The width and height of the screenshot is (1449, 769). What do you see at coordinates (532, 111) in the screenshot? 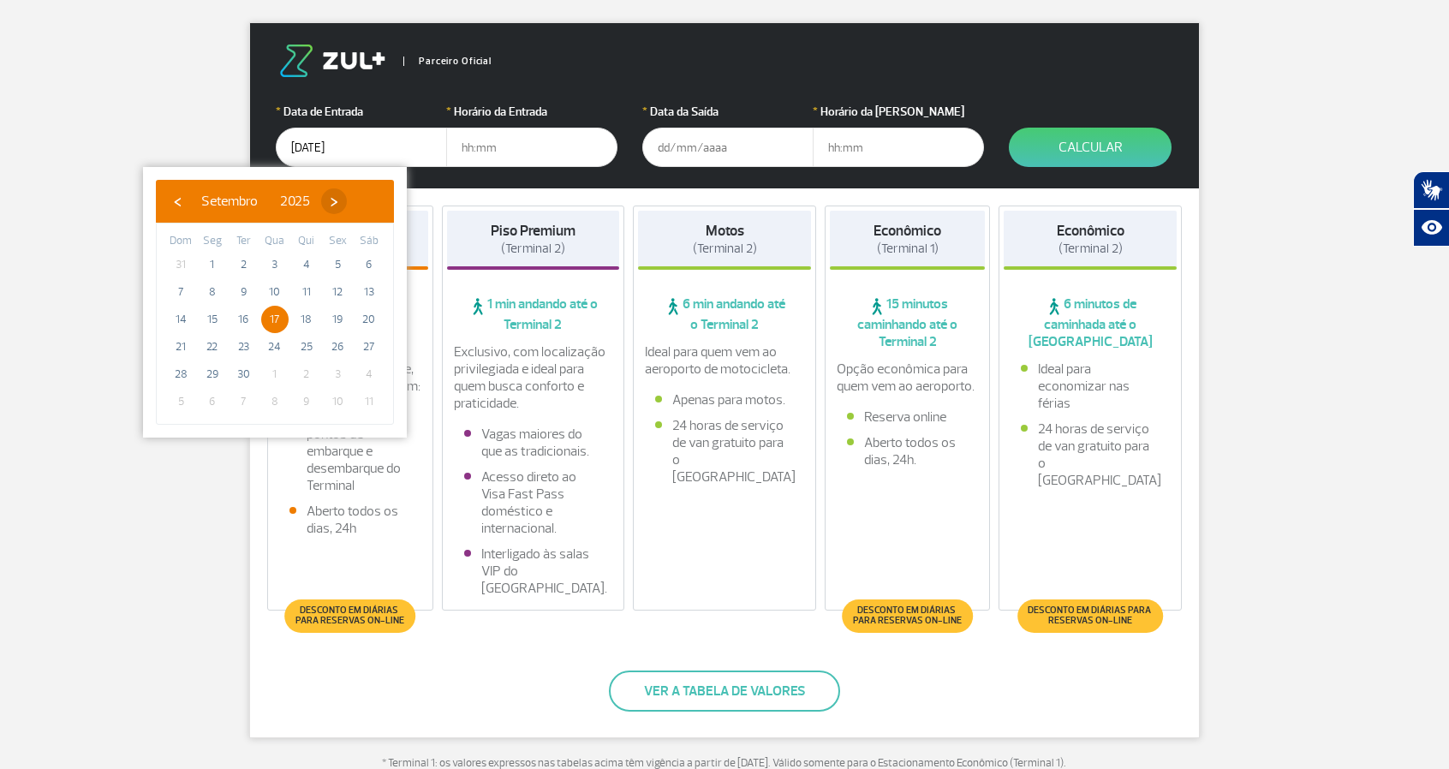
I see `label: Horário da Entrada` at bounding box center [532, 111].